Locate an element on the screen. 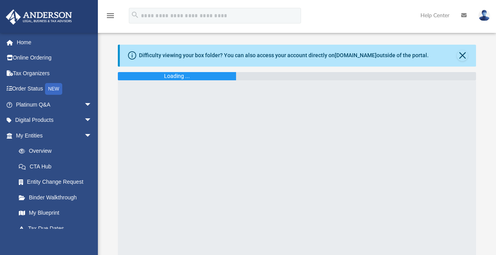 This screenshot has width=496, height=255. img: Anderson Advisors Platinum Portal is located at coordinates (39, 17).